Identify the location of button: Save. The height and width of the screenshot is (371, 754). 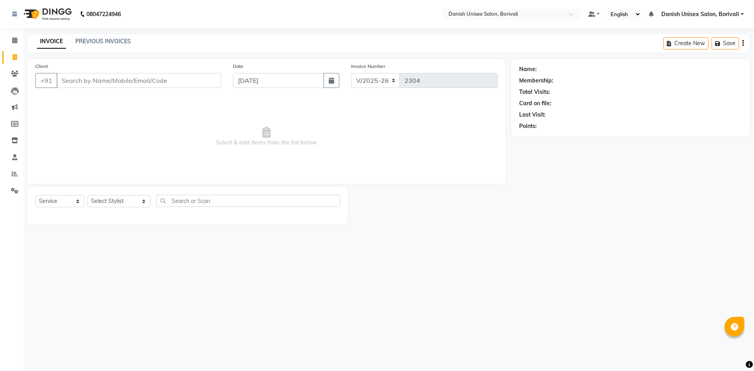
(726, 43).